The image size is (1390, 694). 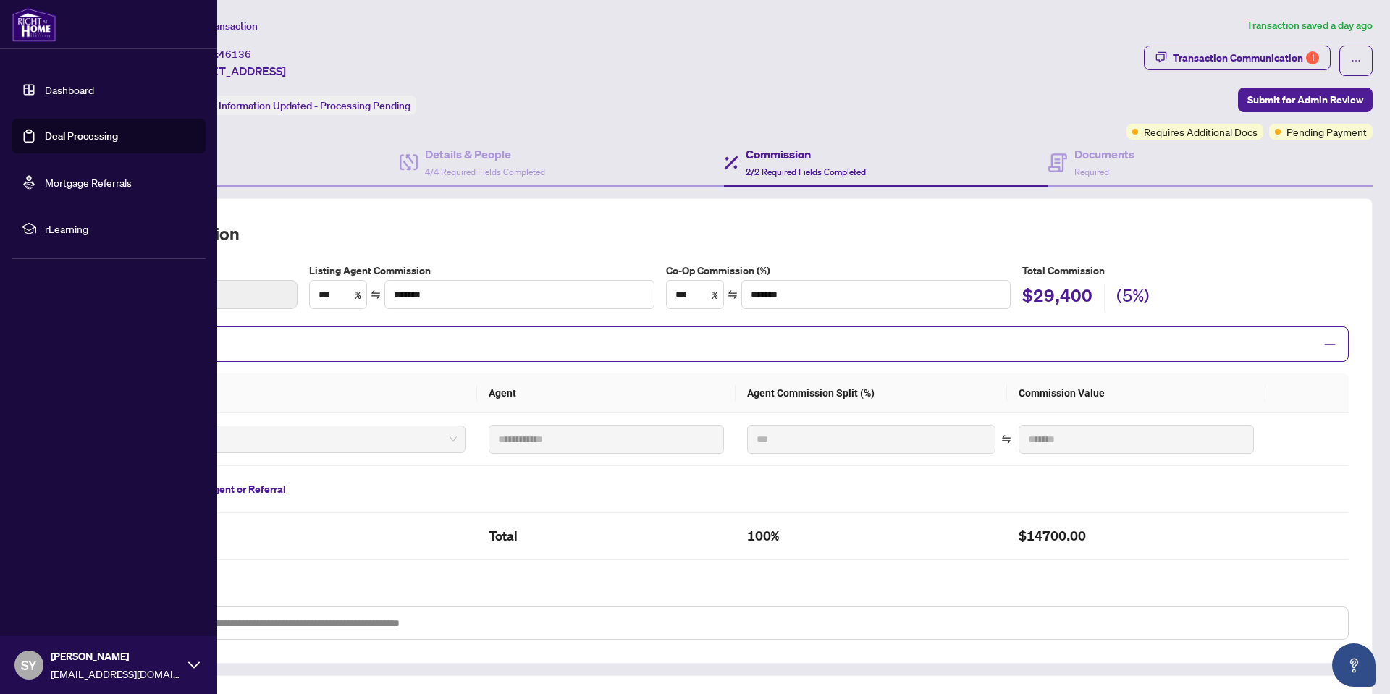 I want to click on button: Submit for Admin Review, so click(x=1305, y=100).